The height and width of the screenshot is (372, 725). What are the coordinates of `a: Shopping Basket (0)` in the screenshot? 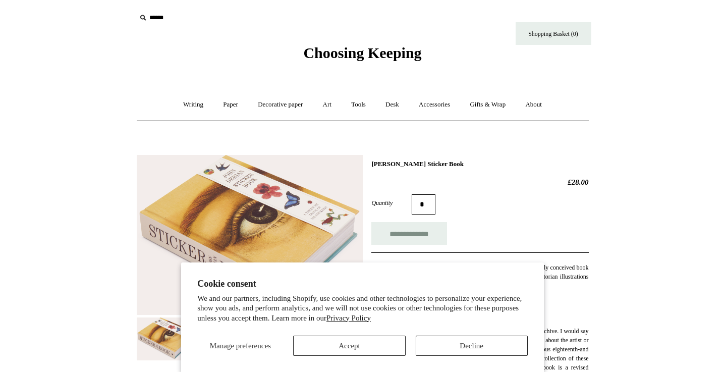 It's located at (553, 33).